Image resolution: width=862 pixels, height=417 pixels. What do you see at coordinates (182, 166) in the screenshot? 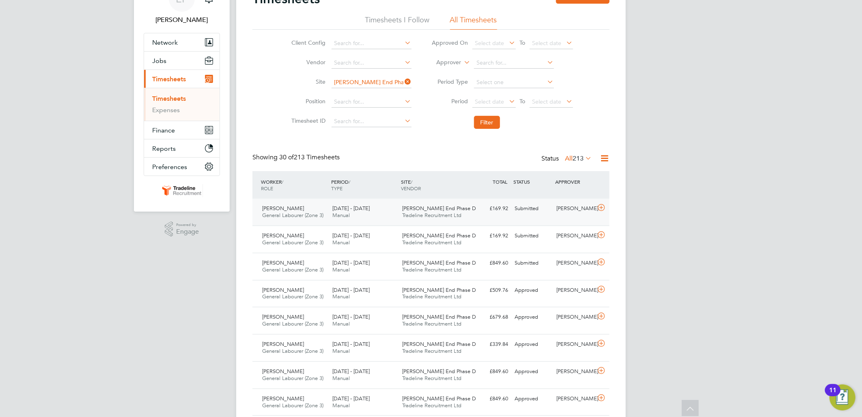
I see `button: Preferences` at bounding box center [182, 166].